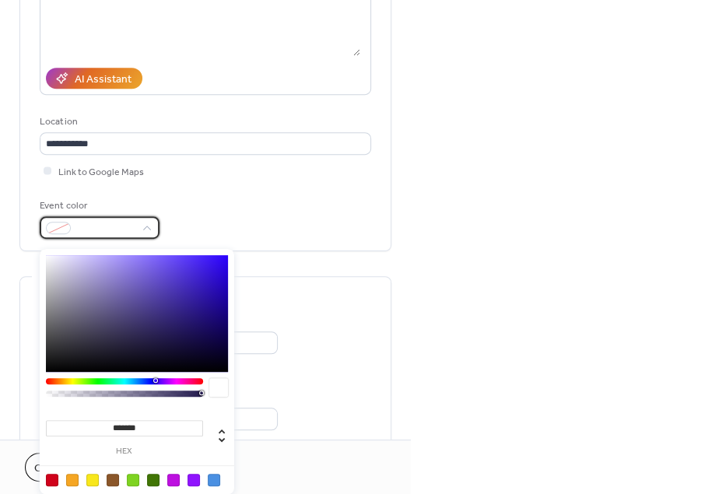 The image size is (722, 494). Describe the element at coordinates (101, 172) in the screenshot. I see `span: Link to Google Maps` at that location.